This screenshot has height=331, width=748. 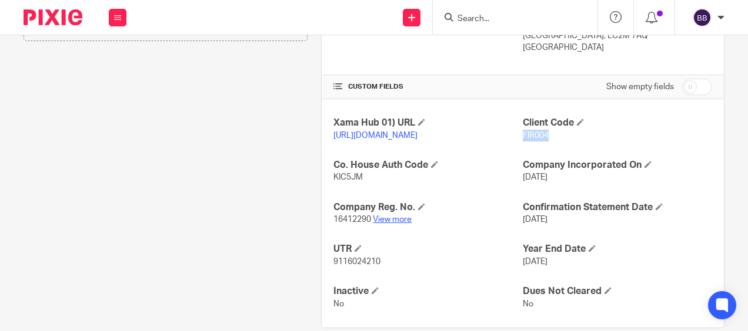 What do you see at coordinates (535, 136) in the screenshot?
I see `span: FIR004` at bounding box center [535, 136].